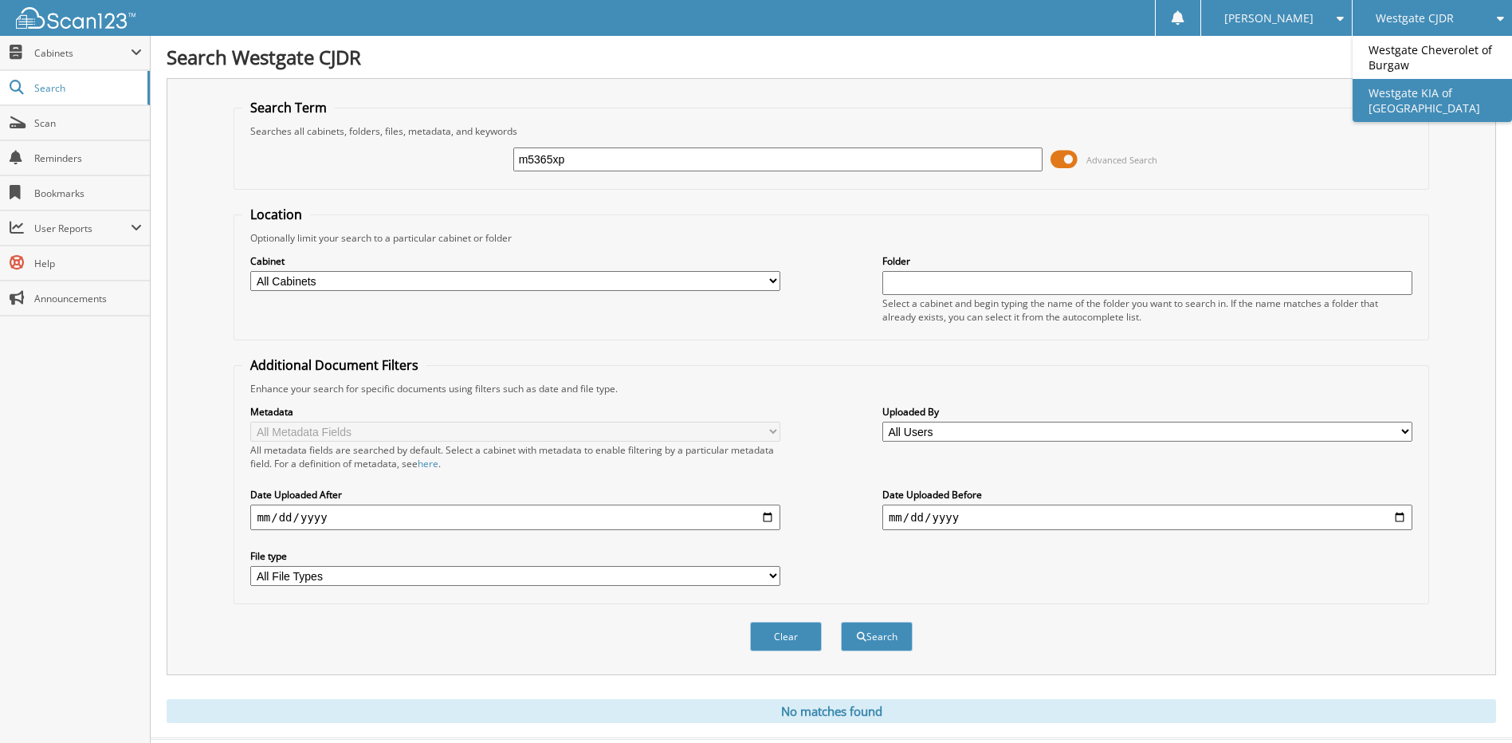  Describe the element at coordinates (1415, 18) in the screenshot. I see `span: Westgate CJDR` at that location.